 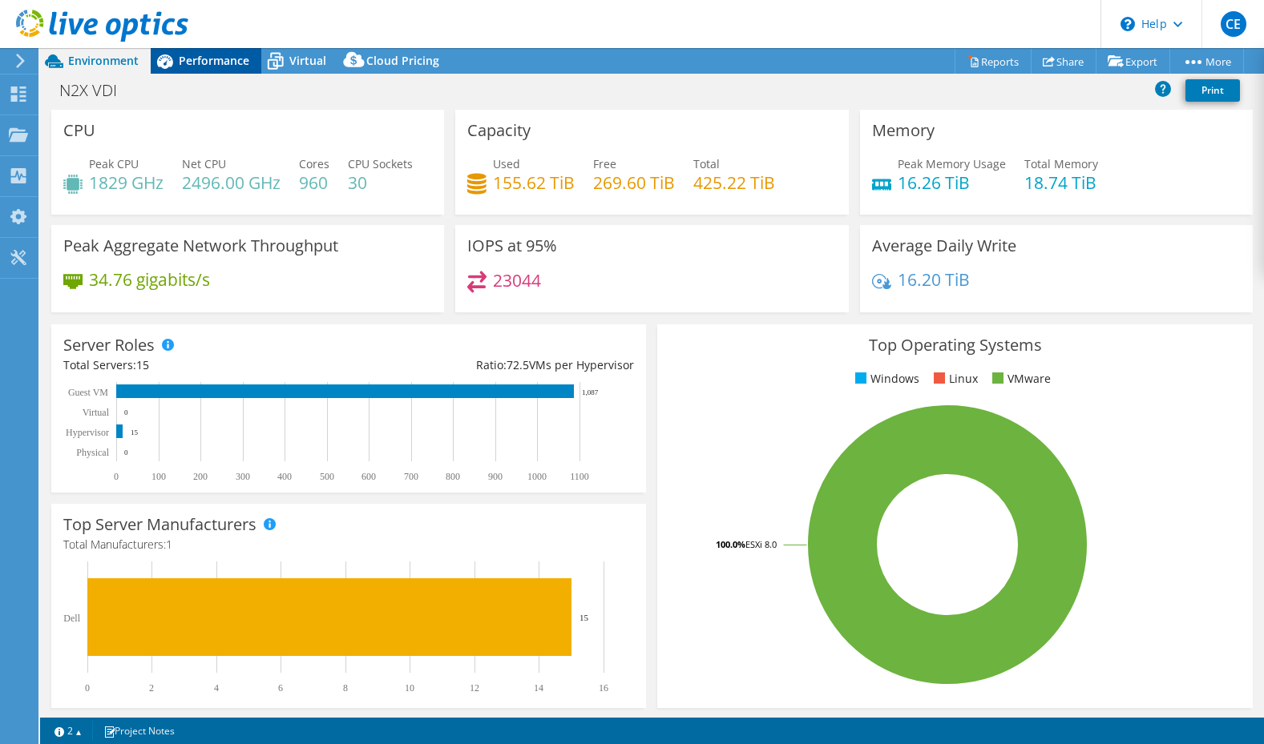 What do you see at coordinates (1019, 379) in the screenshot?
I see `li: VMware` at bounding box center [1019, 379].